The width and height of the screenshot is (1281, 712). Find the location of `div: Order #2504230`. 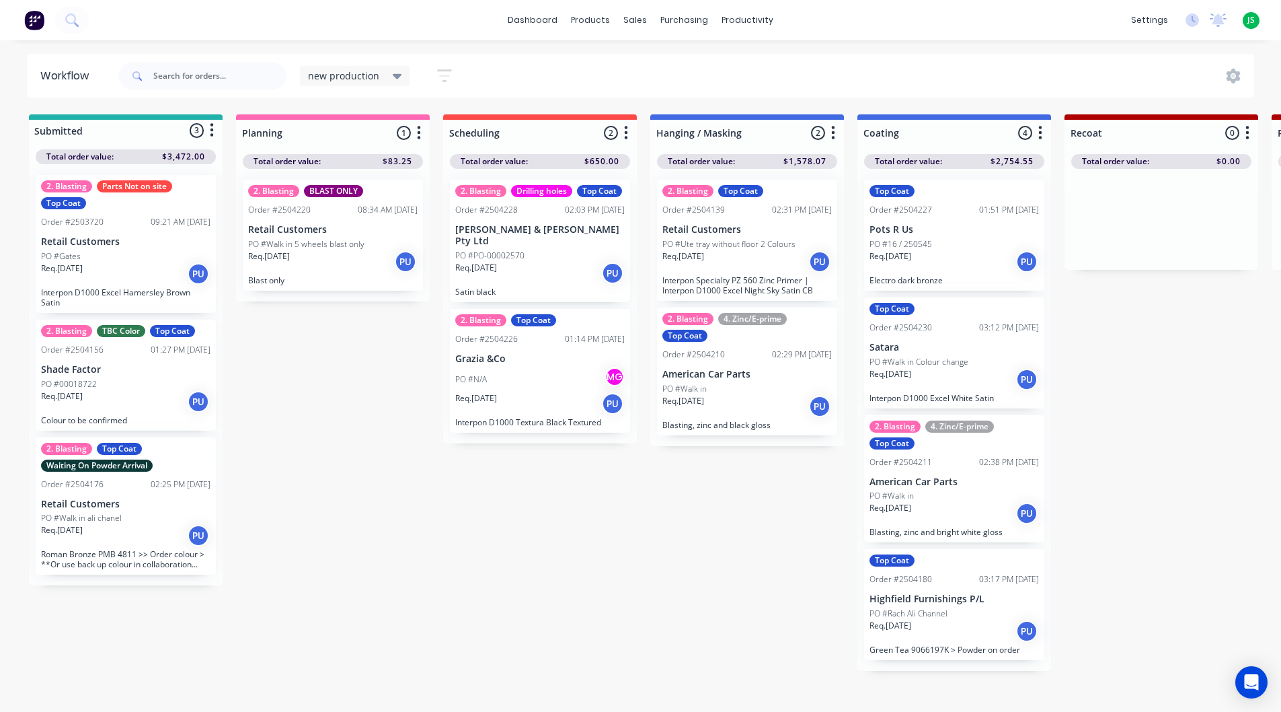

div: Order #2504230 is located at coordinates (901, 328).